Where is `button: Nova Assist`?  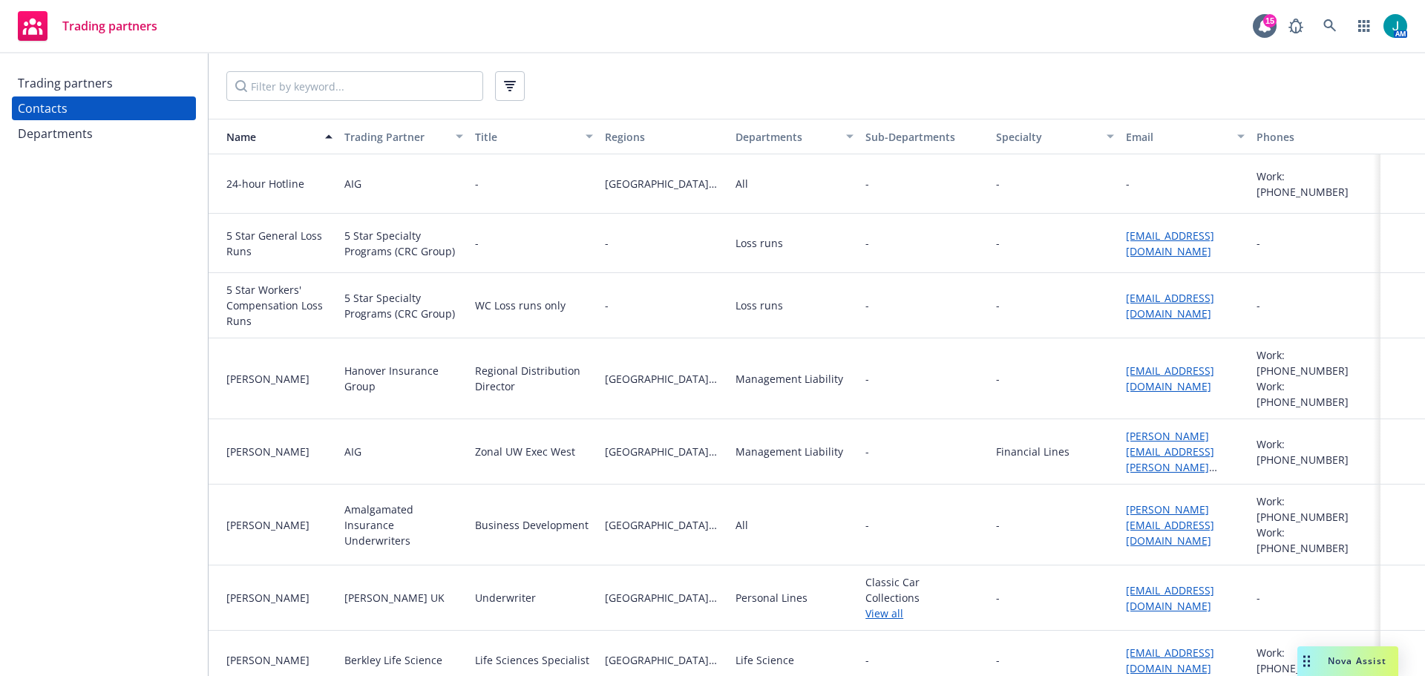 button: Nova Assist is located at coordinates (1347, 661).